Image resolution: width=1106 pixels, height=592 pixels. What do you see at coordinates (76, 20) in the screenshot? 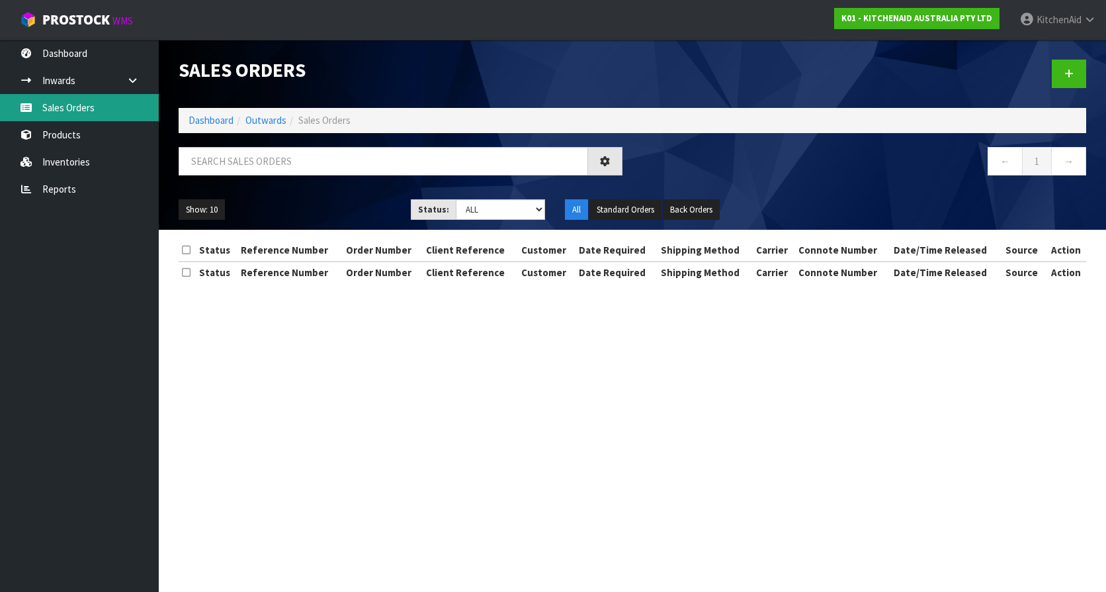
I see `span: ProStock` at bounding box center [76, 20].